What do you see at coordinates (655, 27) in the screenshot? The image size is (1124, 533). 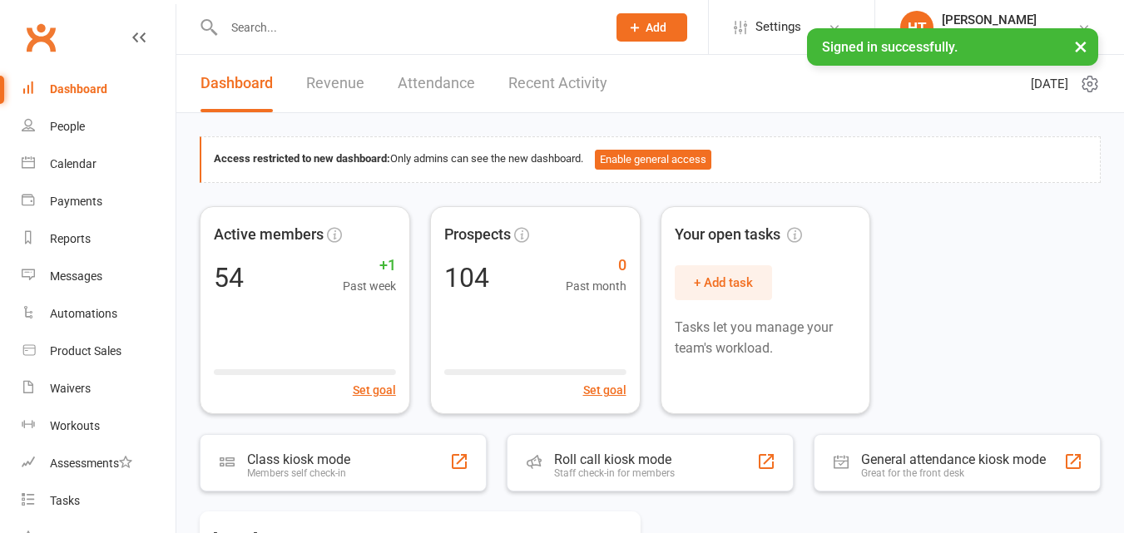 I see `span: Add` at bounding box center [655, 27].